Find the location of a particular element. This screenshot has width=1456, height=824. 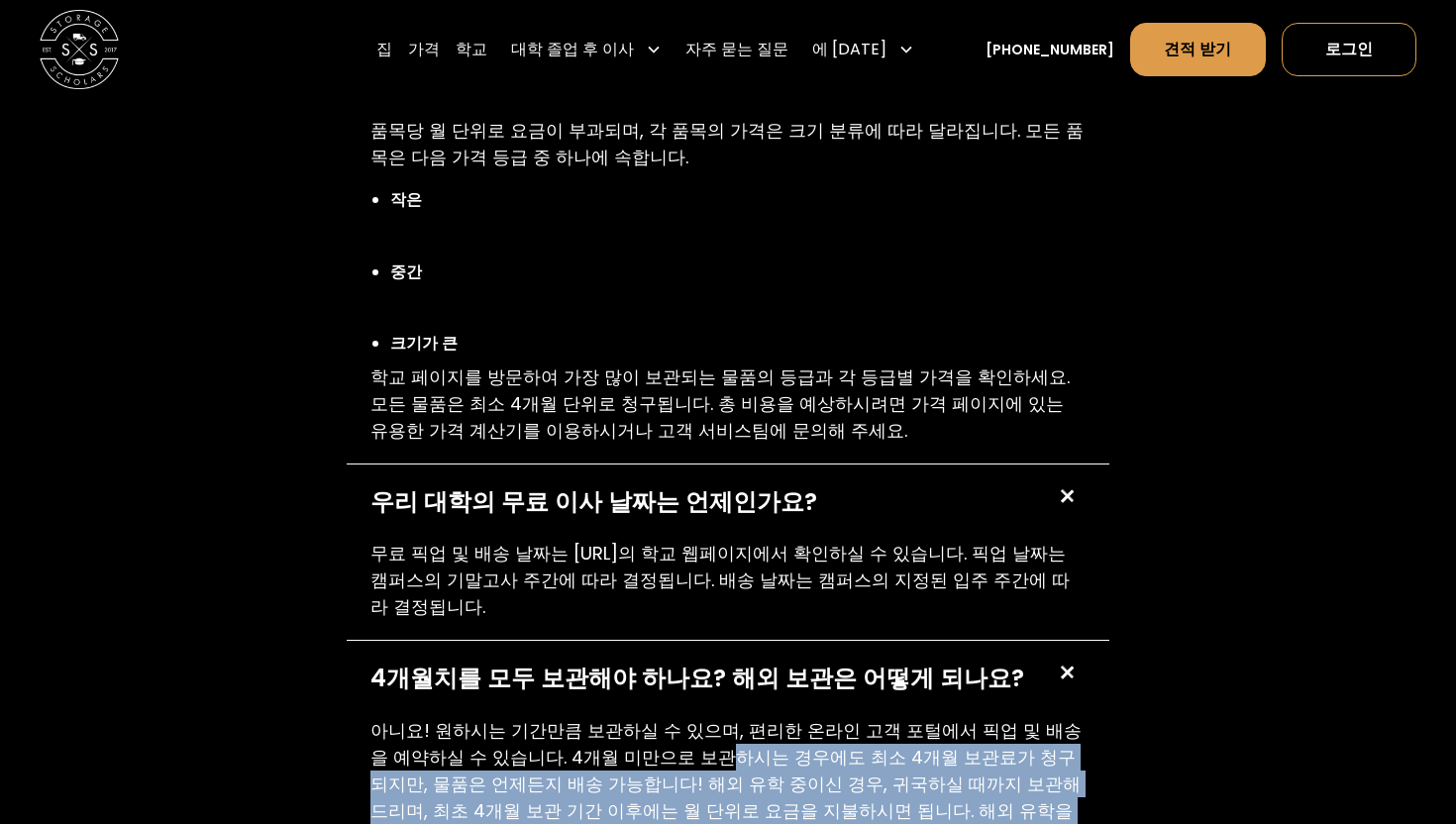

a: 가격 is located at coordinates (424, 50).